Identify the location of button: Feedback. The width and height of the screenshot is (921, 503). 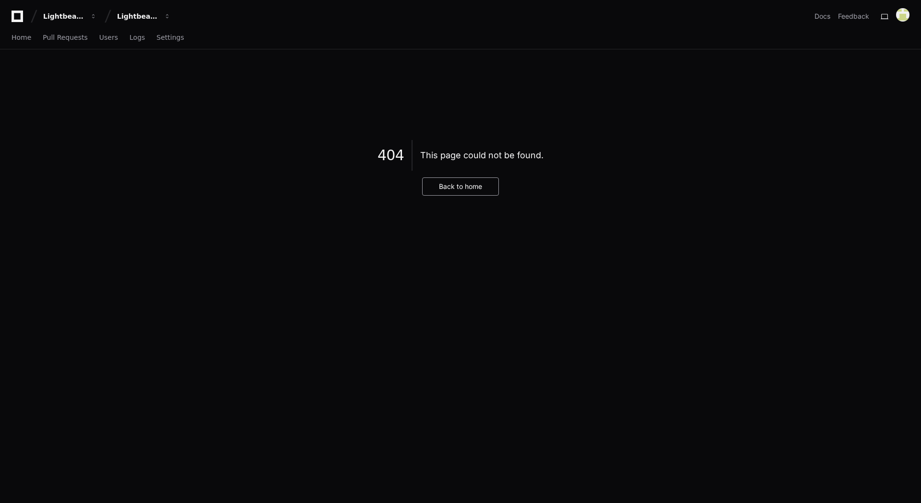
(853, 16).